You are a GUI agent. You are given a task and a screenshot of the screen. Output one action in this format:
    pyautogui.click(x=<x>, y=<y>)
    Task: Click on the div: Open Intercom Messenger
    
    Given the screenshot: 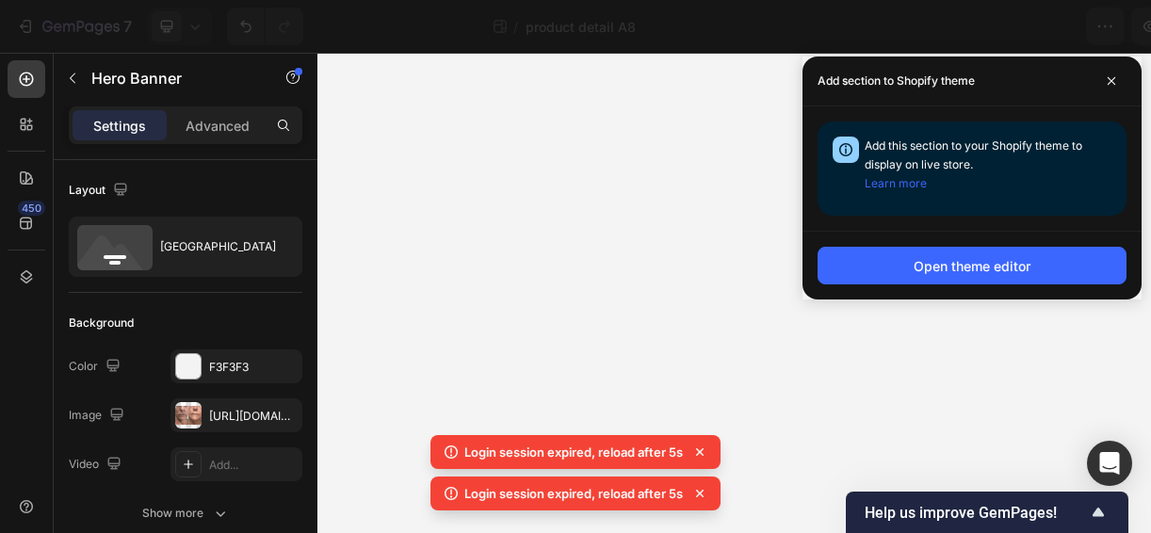 What is the action you would take?
    pyautogui.click(x=1110, y=463)
    